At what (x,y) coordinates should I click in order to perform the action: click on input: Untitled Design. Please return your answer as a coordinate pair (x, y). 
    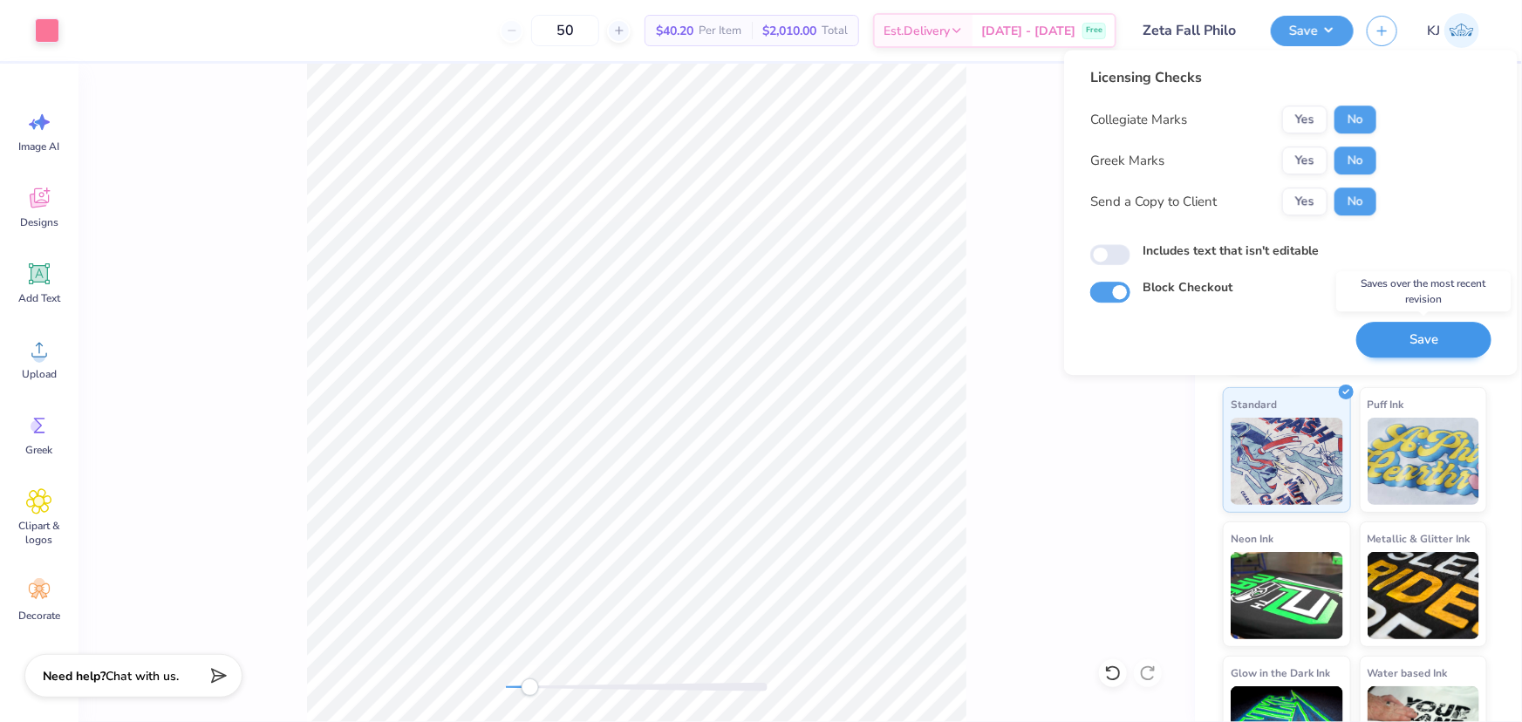
    Looking at the image, I should click on (1193, 31).